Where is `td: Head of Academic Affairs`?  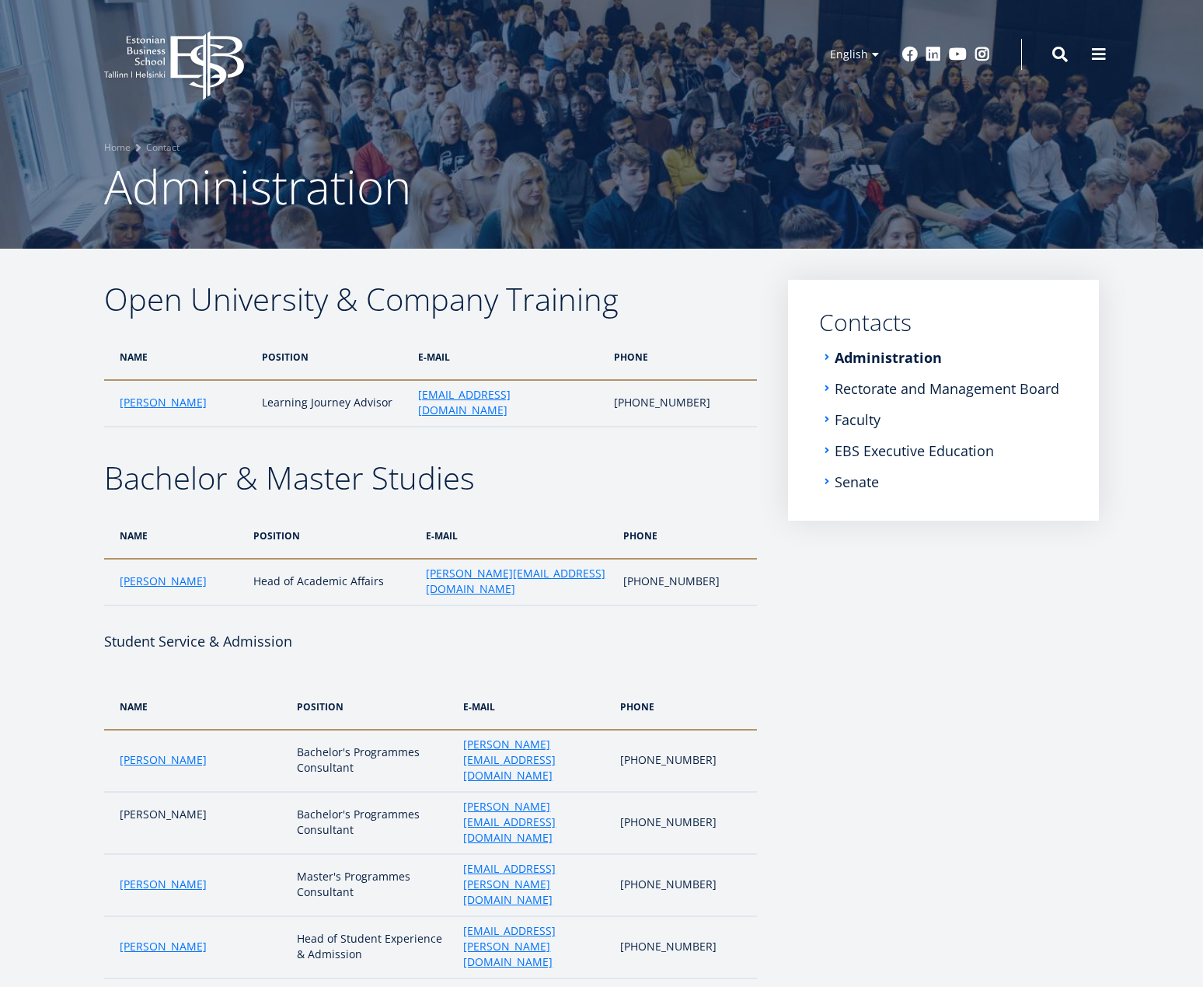 td: Head of Academic Affairs is located at coordinates (332, 582).